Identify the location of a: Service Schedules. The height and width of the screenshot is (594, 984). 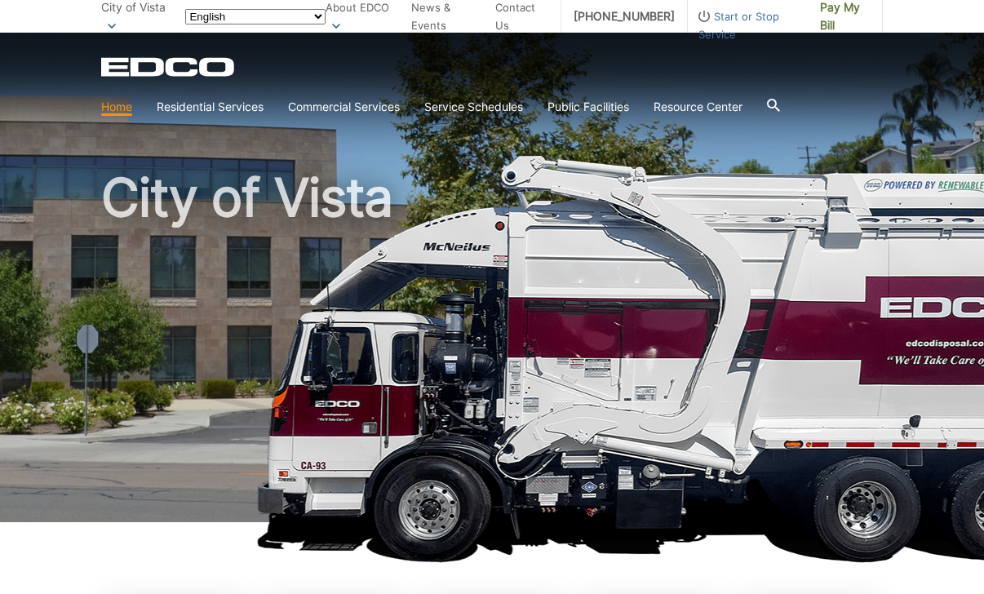
(473, 107).